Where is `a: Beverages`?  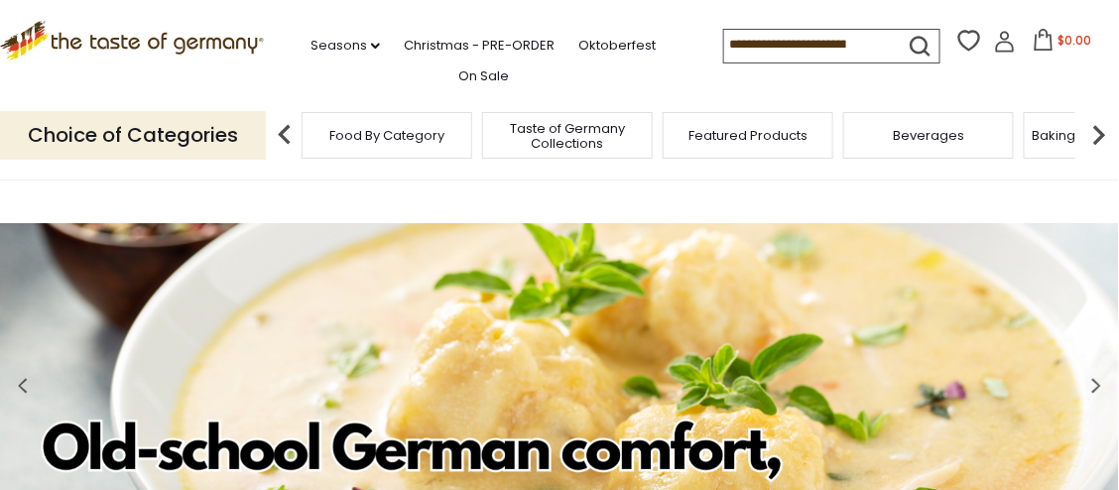
a: Beverages is located at coordinates (928, 135).